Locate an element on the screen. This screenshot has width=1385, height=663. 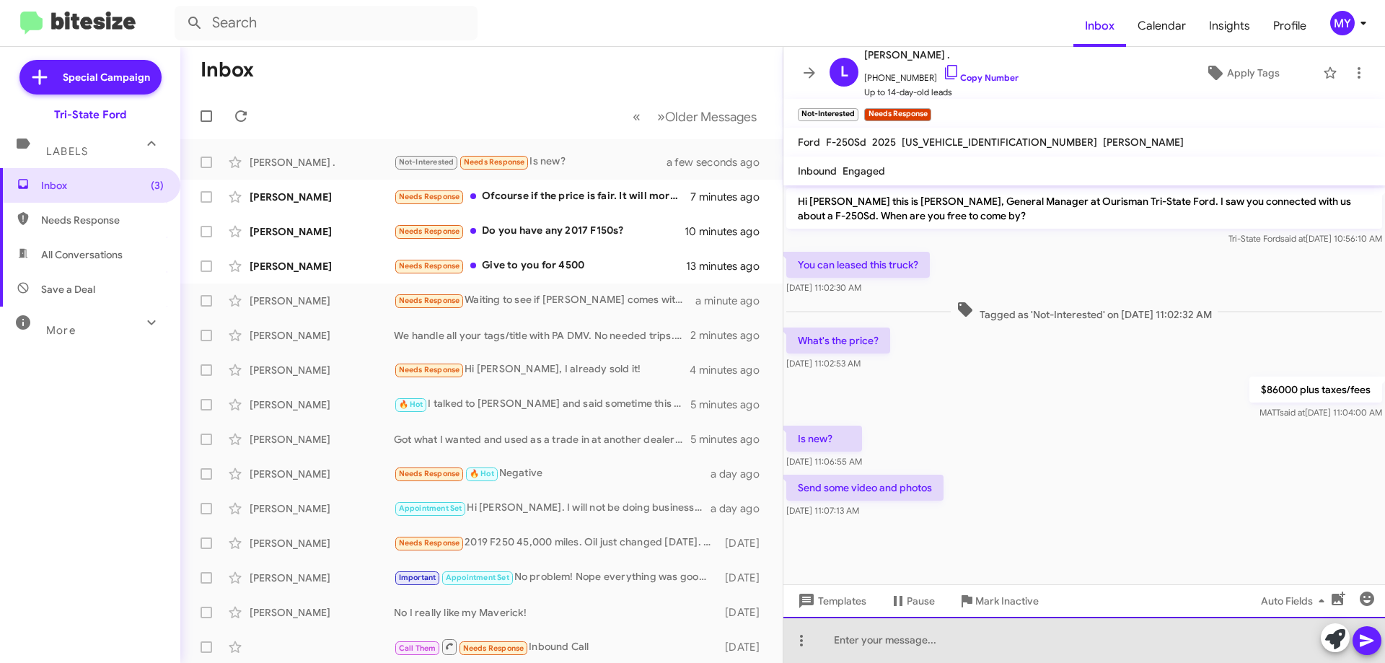
input: Search is located at coordinates (326, 23).